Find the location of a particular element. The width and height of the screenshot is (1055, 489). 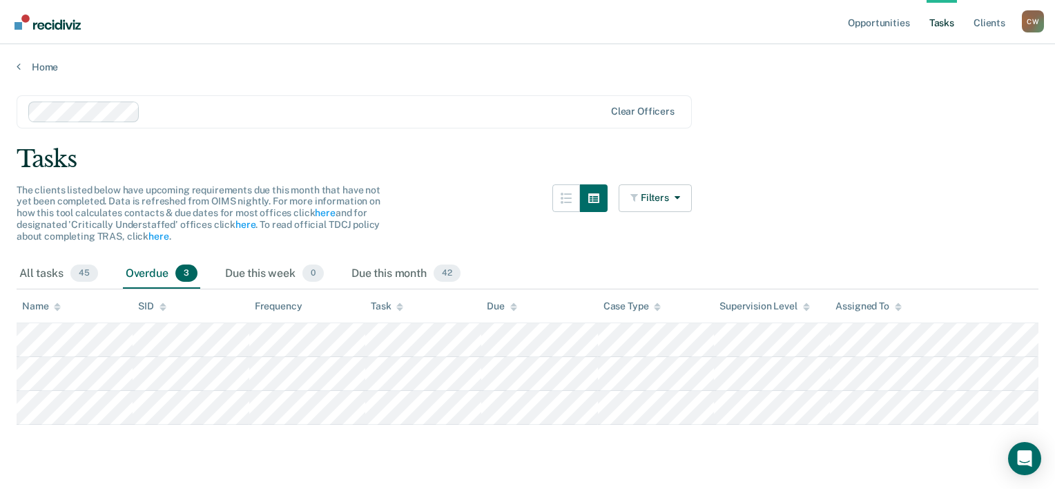

div: C W is located at coordinates (1033, 21).